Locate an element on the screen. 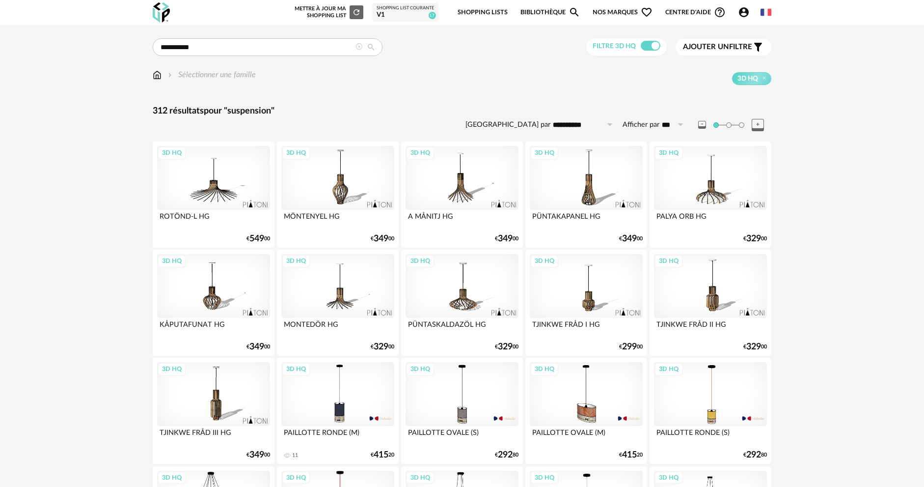 Image resolution: width=924 pixels, height=487 pixels. div: TJINKWE FRÅD I HG is located at coordinates (586, 328).